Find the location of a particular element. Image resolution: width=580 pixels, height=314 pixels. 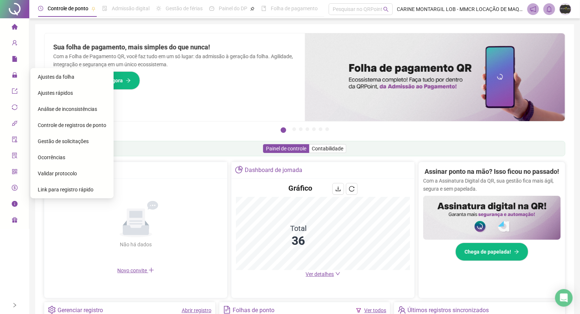

span: notification is located at coordinates (533, 9).